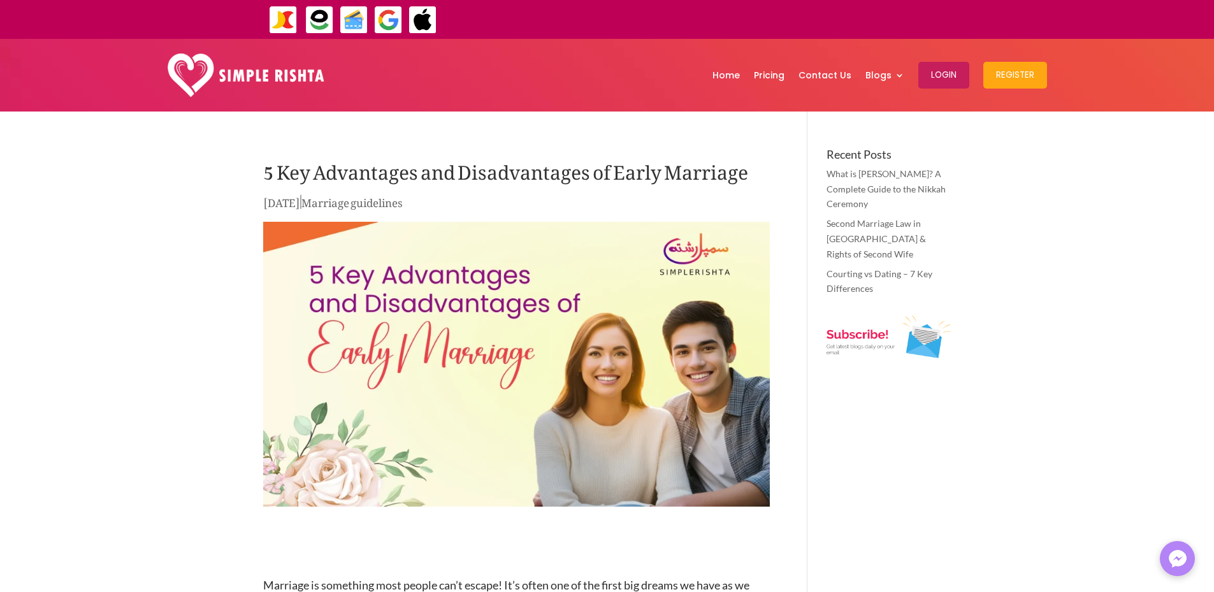 The width and height of the screenshot is (1214, 592). I want to click on h4: Recent Posts, so click(888, 157).